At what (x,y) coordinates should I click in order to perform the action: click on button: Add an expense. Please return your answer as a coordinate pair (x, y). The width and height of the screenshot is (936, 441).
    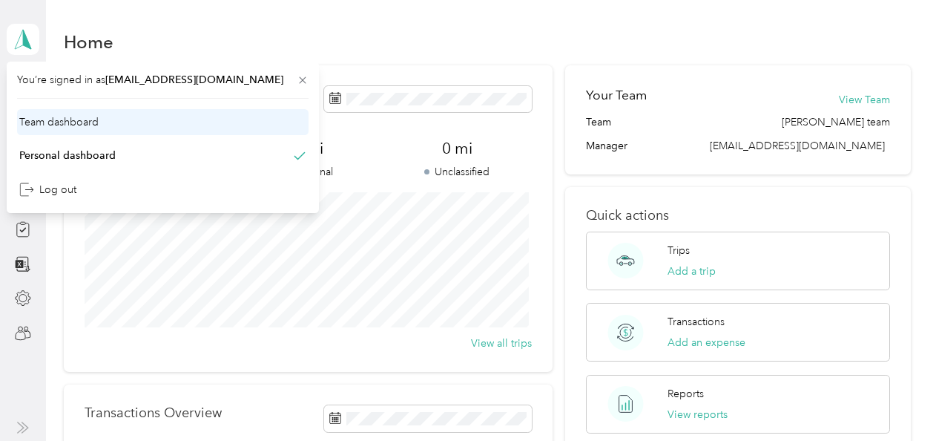
    Looking at the image, I should click on (706, 342).